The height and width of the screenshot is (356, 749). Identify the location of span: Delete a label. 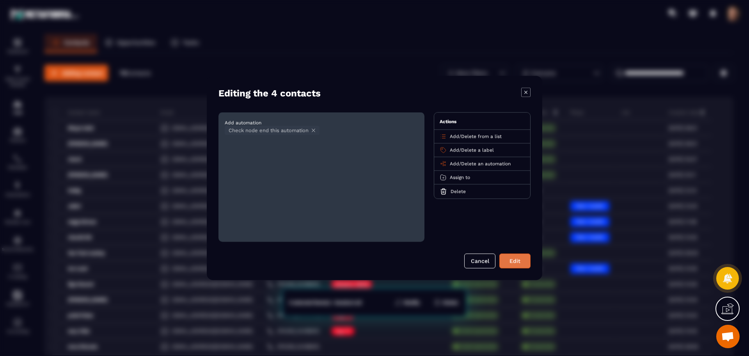
(477, 150).